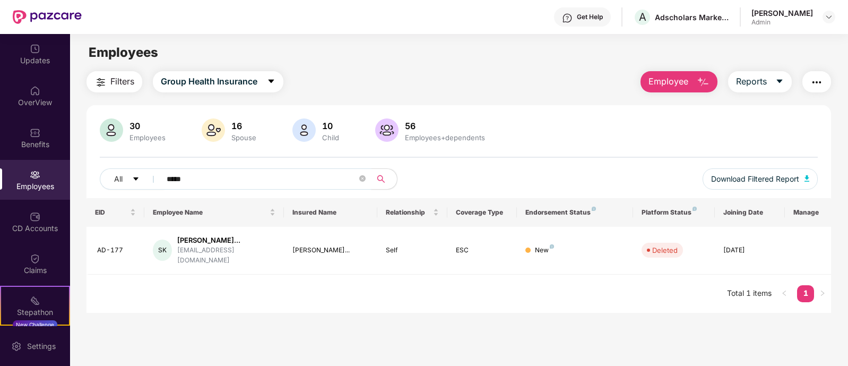 This screenshot has width=848, height=366. What do you see at coordinates (412, 212) in the screenshot?
I see `th: Relationship` at bounding box center [412, 212].